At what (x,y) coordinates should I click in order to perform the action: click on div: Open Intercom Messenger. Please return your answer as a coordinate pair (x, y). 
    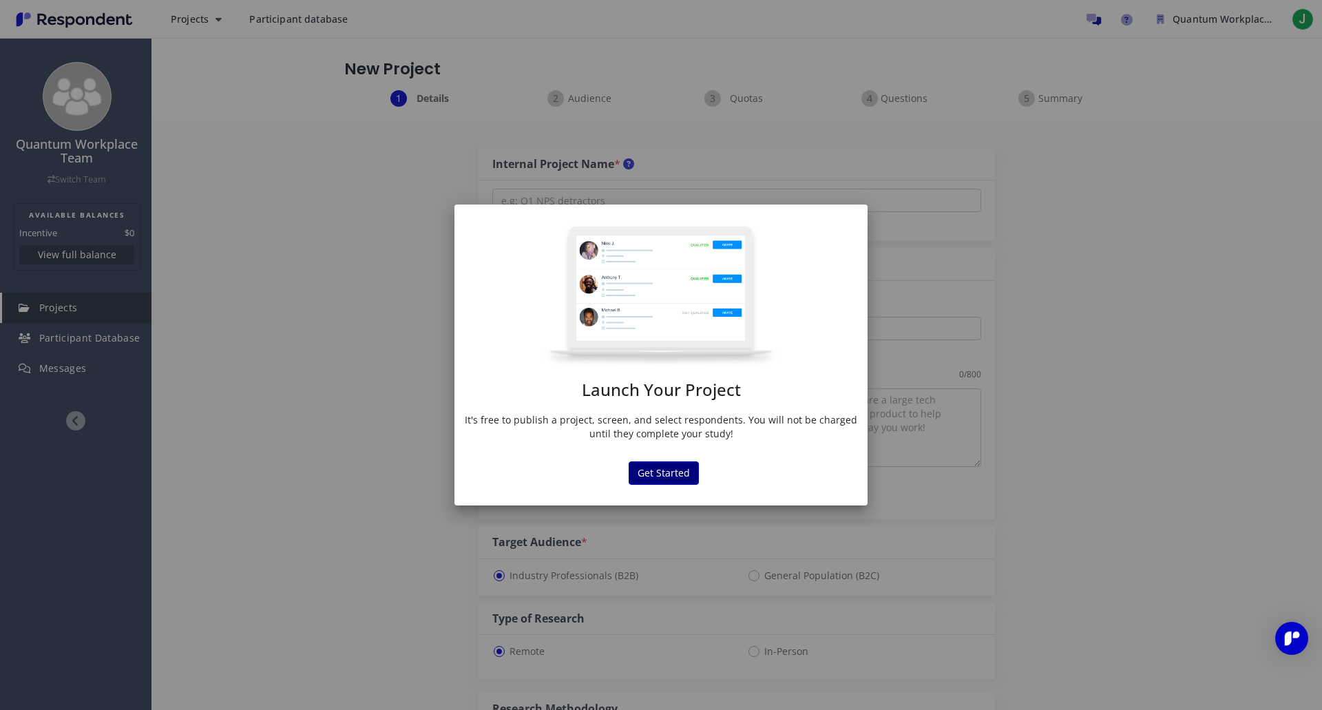
    Looking at the image, I should click on (1292, 638).